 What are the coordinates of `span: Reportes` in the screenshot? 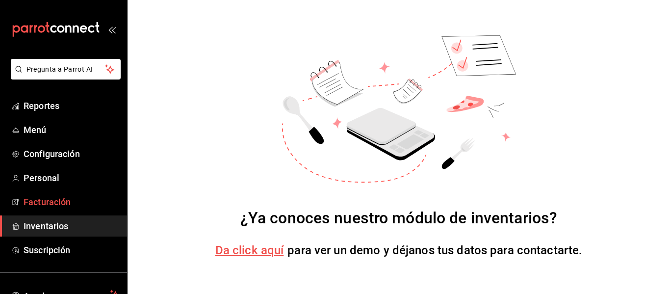 It's located at (71, 105).